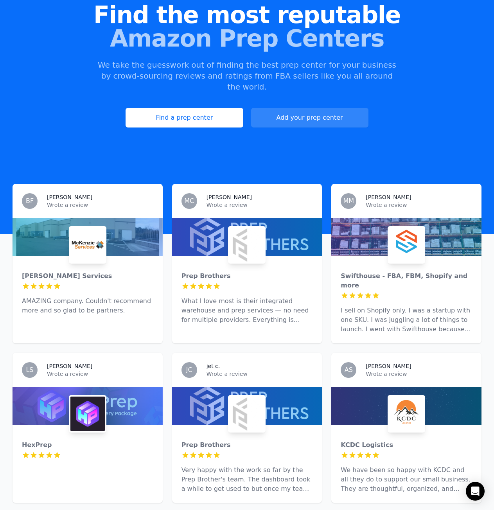 The image size is (494, 510). What do you see at coordinates (88, 245) in the screenshot?
I see `img: McKenzie Services` at bounding box center [88, 245].